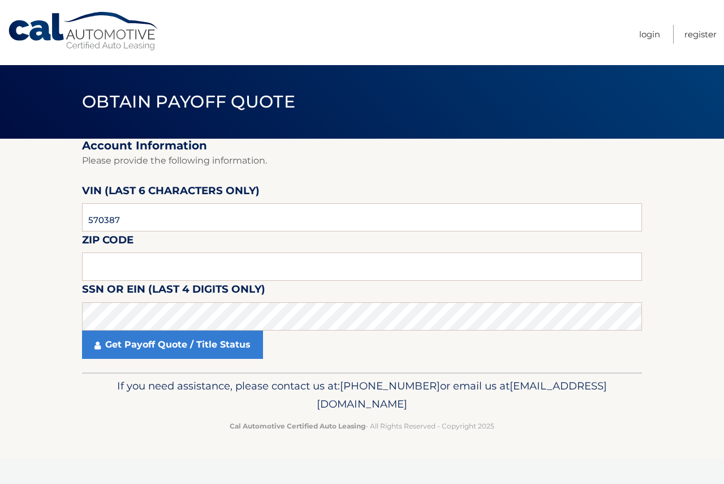 The height and width of the screenshot is (484, 724). I want to click on p: Please provide the following information., so click(362, 161).